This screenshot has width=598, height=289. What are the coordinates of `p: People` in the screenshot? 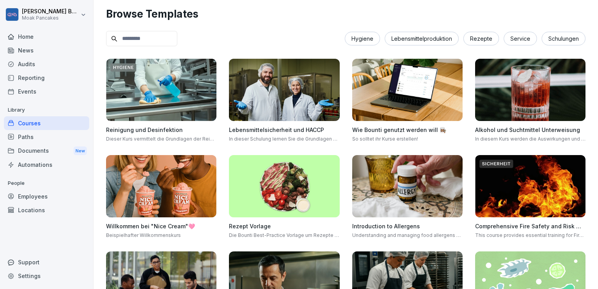 It's located at (47, 183).